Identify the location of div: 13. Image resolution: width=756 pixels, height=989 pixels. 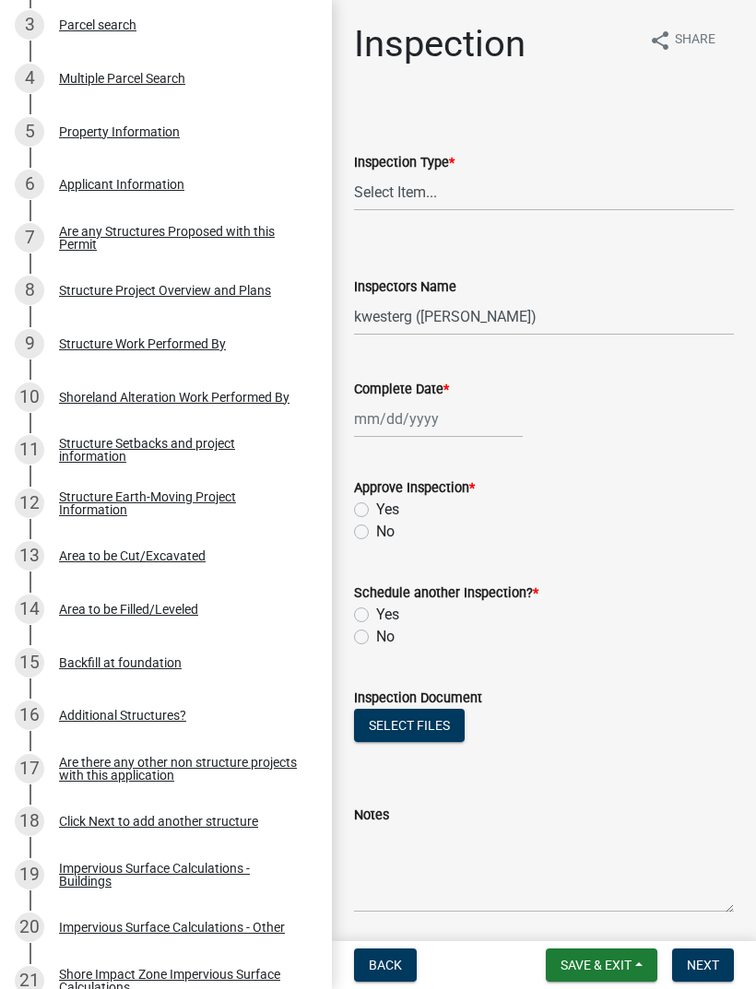
(30, 556).